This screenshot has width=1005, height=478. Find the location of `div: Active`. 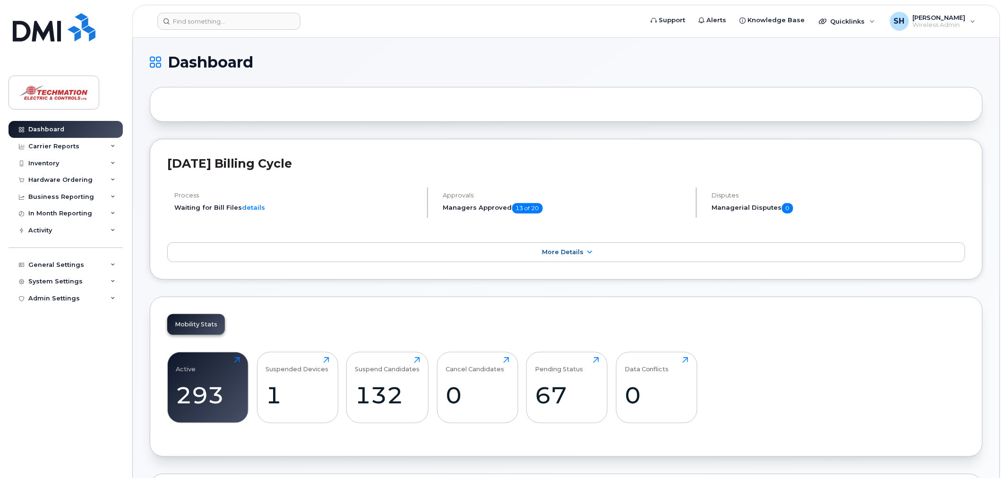

div: Active is located at coordinates (186, 365).